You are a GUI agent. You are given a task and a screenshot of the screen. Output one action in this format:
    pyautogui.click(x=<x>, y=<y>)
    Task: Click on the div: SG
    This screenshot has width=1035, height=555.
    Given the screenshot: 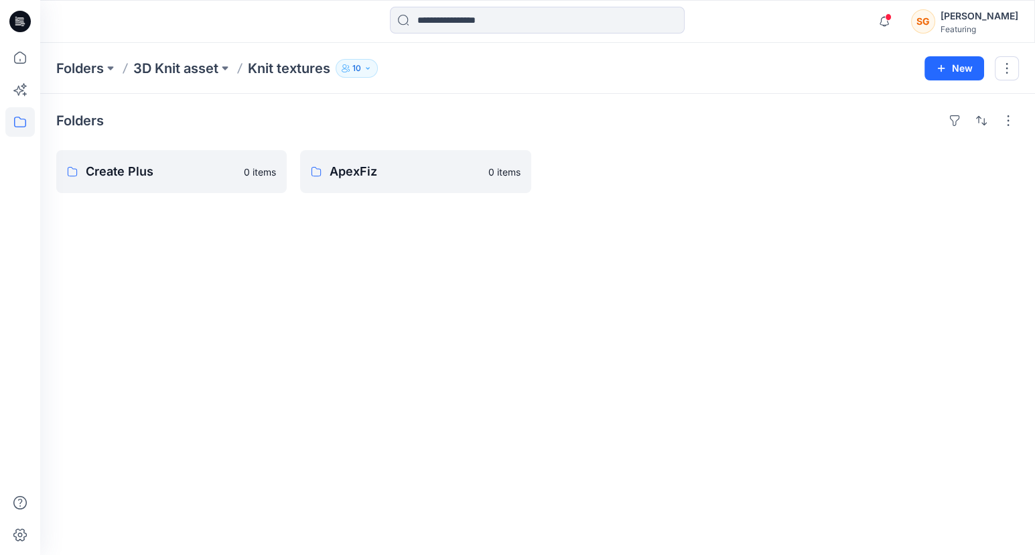 What is the action you would take?
    pyautogui.click(x=923, y=21)
    